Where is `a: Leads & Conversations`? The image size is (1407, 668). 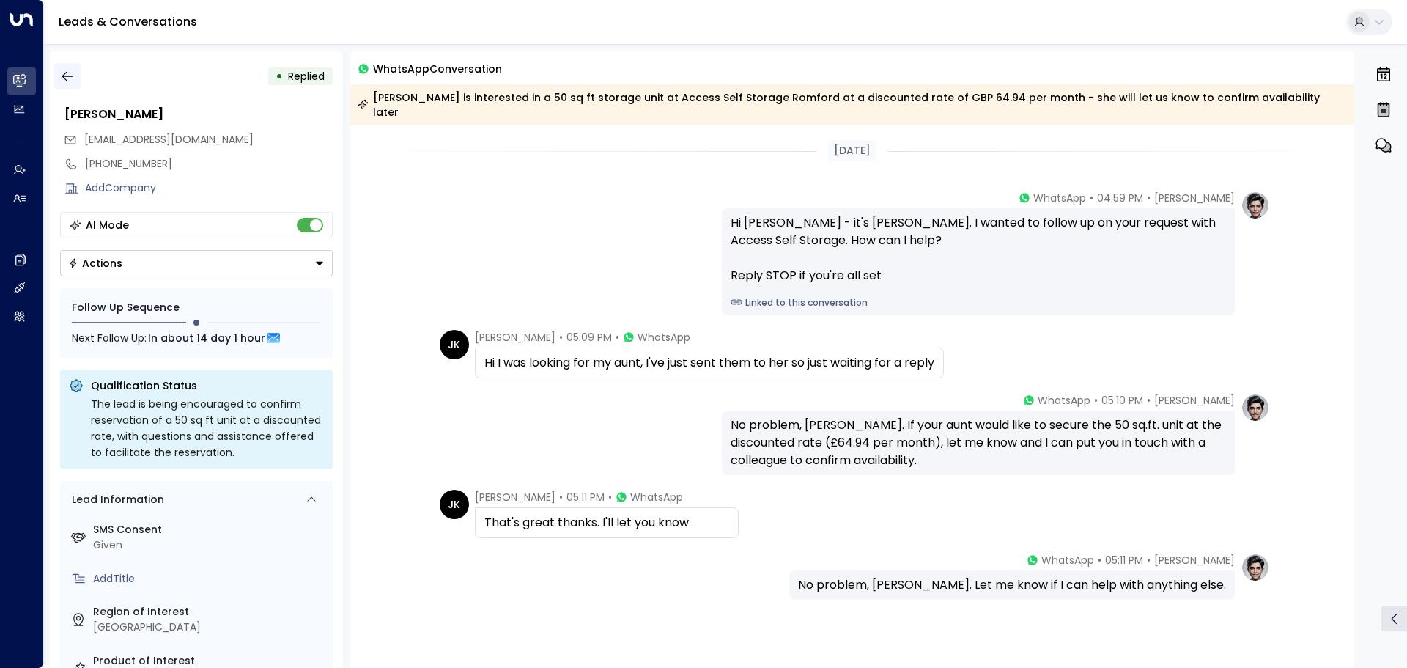 a: Leads & Conversations is located at coordinates (128, 21).